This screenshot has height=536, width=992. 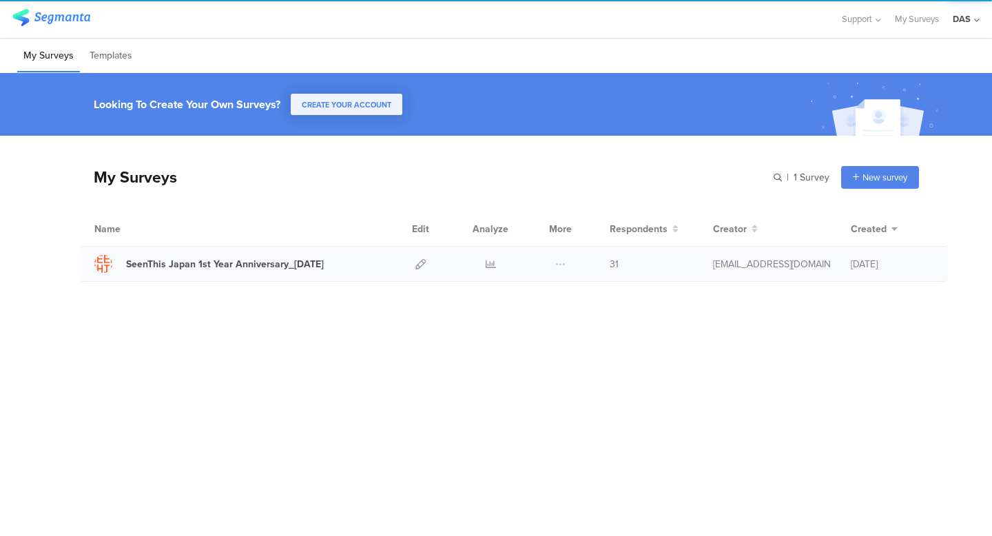 What do you see at coordinates (614, 264) in the screenshot?
I see `span: 31` at bounding box center [614, 264].